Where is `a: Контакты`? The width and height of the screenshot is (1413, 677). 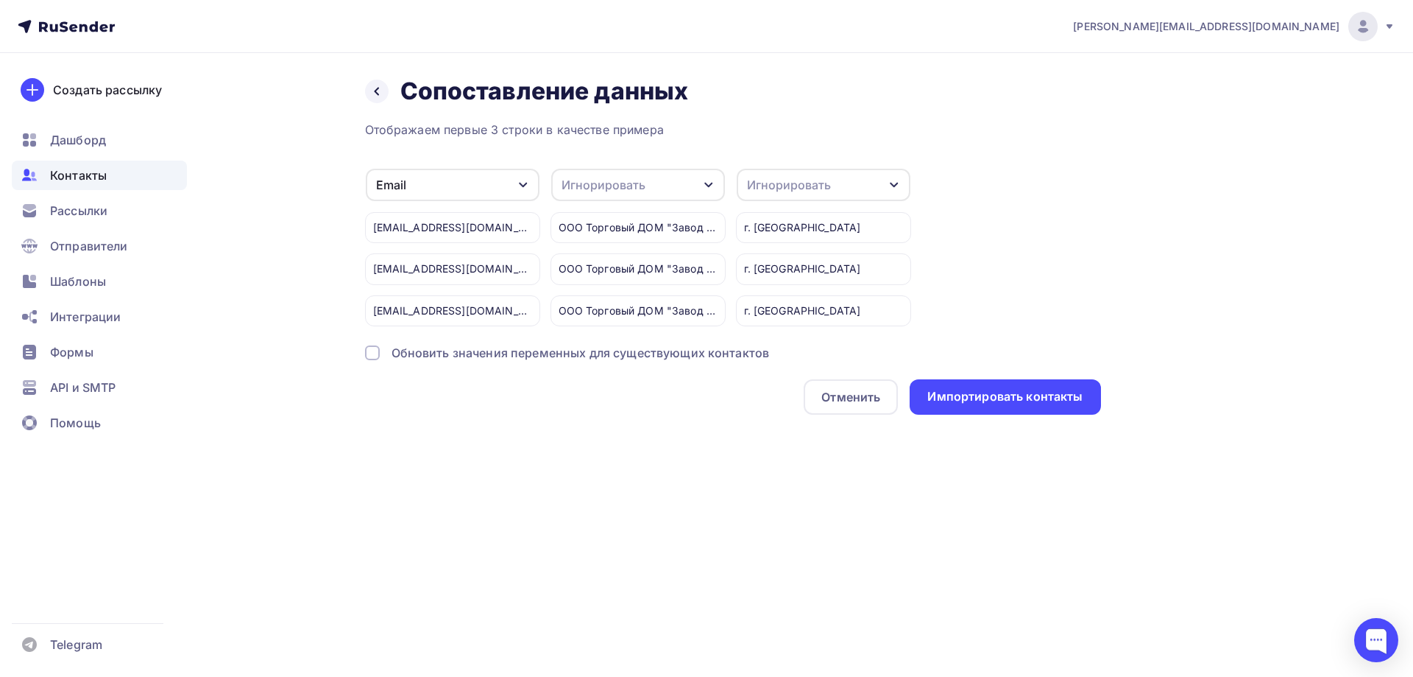
a: Контакты is located at coordinates (99, 175).